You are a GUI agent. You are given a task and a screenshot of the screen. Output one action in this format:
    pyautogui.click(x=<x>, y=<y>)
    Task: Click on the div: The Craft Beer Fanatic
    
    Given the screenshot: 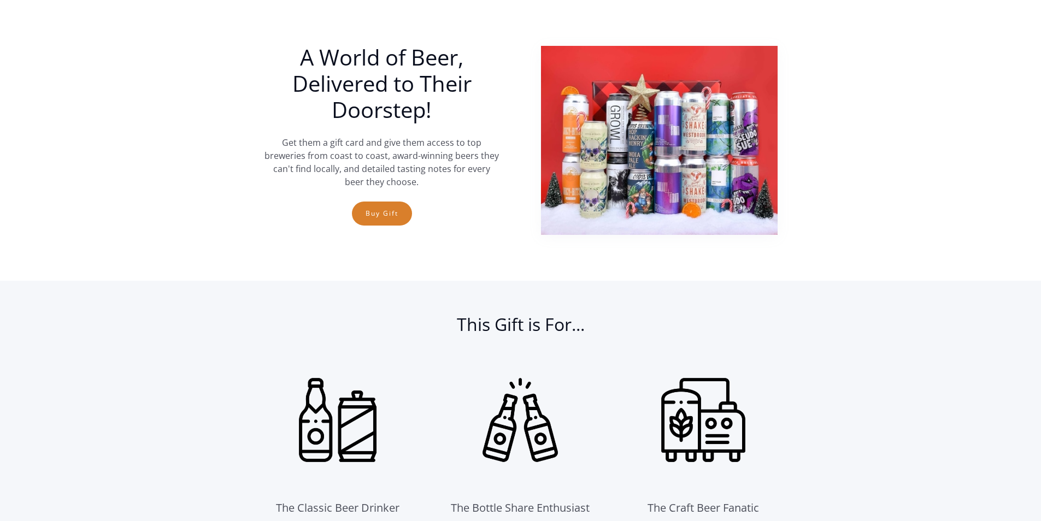 What is the action you would take?
    pyautogui.click(x=703, y=508)
    